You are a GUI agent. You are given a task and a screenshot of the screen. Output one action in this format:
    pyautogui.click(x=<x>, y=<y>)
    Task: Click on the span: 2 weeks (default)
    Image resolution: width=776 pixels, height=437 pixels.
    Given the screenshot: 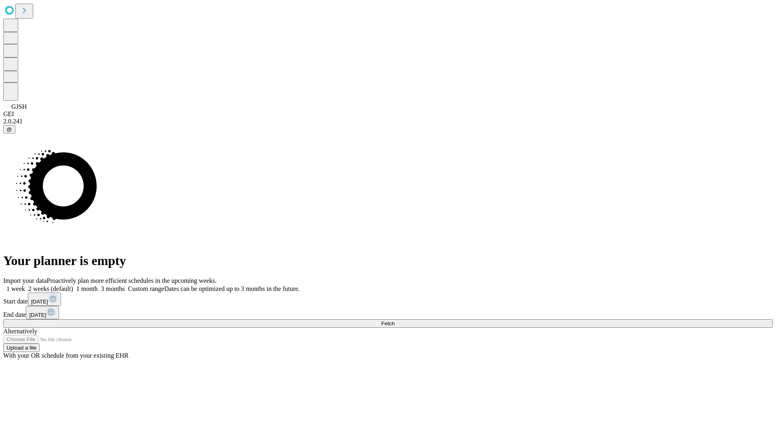 What is the action you would take?
    pyautogui.click(x=51, y=288)
    